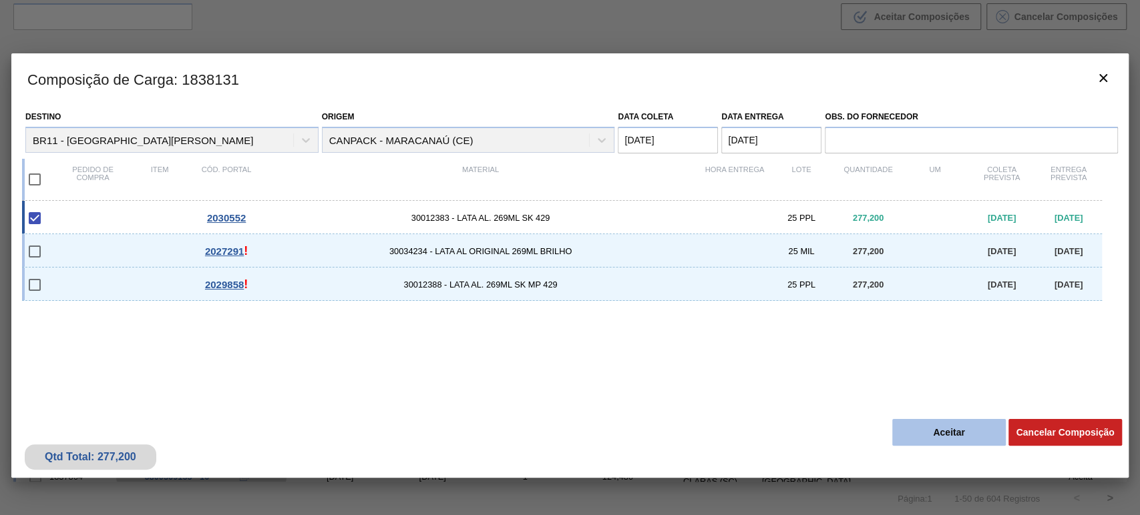 Image resolution: width=1140 pixels, height=515 pixels. What do you see at coordinates (735, 180) in the screenshot?
I see `div: Hora Entrega` at bounding box center [735, 180].